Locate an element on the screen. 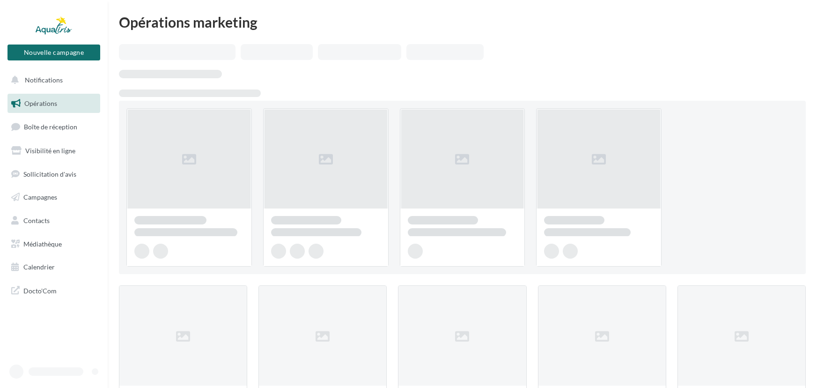 The width and height of the screenshot is (817, 388). span: Médiathèque is located at coordinates (43, 244).